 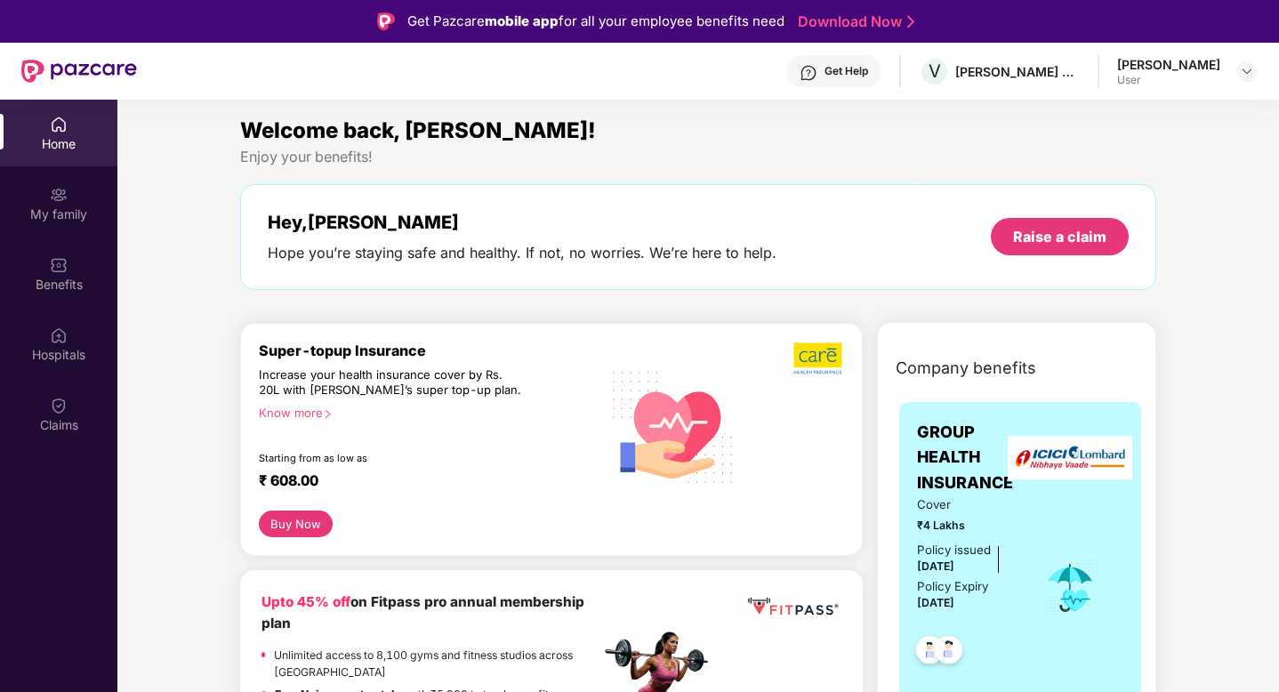 I want to click on img: svg+xml;base64,PHN2ZyBpZD0iSG9zcGl0YWxzIiB4bWxucz0iaHR0cDovL3d3dy53My5vcmcvMjAwMC9zdmciIHdpZHRoPS..., so click(x=59, y=335).